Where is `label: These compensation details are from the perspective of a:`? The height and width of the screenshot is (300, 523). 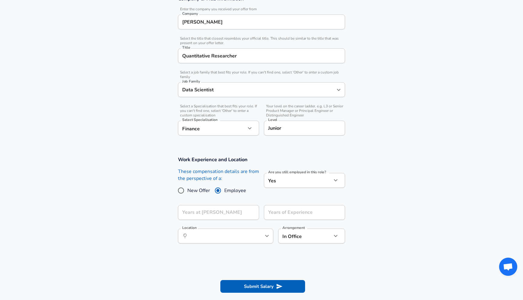
label: These compensation details are from the perspective of a: is located at coordinates (218, 175).